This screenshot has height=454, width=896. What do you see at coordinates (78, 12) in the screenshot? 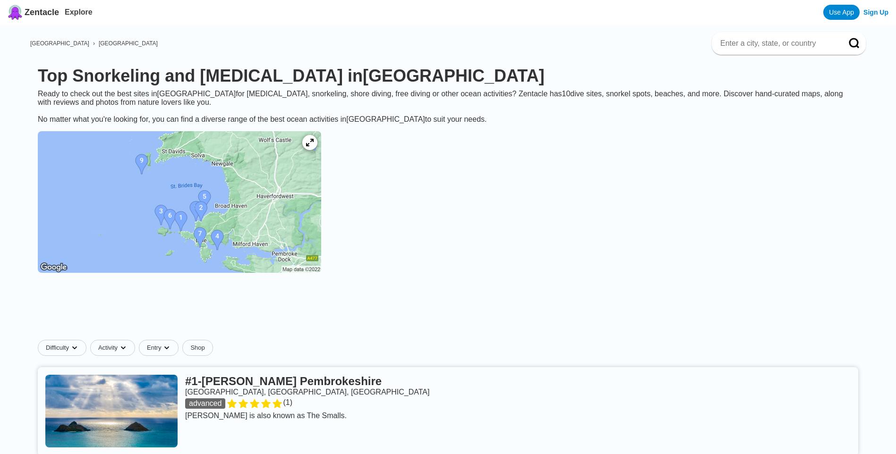
I see `a: Explore` at bounding box center [78, 12].